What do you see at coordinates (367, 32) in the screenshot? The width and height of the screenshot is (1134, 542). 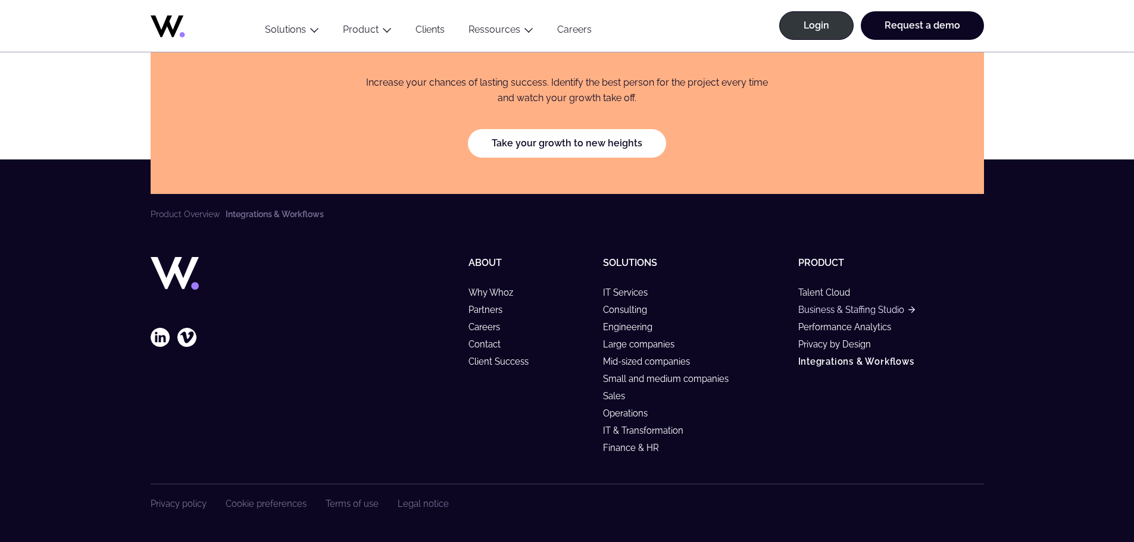 I see `button: Product` at bounding box center [367, 32].